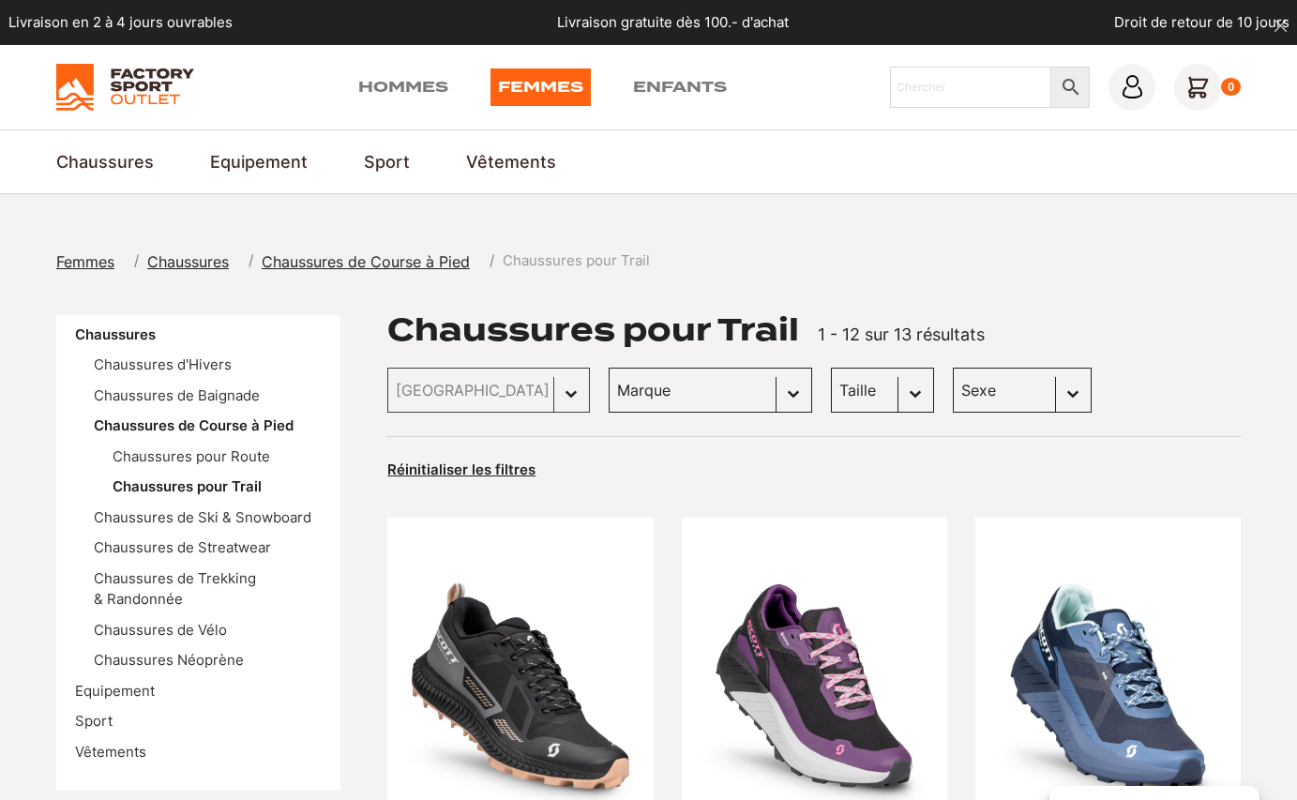  What do you see at coordinates (85, 262) in the screenshot?
I see `span: Femmes` at bounding box center [85, 262].